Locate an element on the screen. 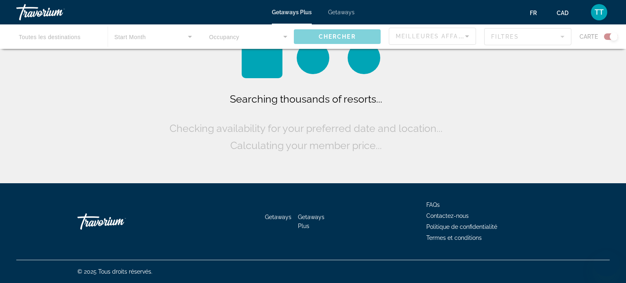  a: Politique de confidentialité is located at coordinates (462, 227).